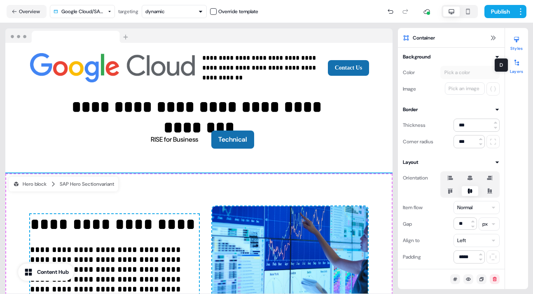  Describe the element at coordinates (26, 12) in the screenshot. I see `button: Overview` at that location.